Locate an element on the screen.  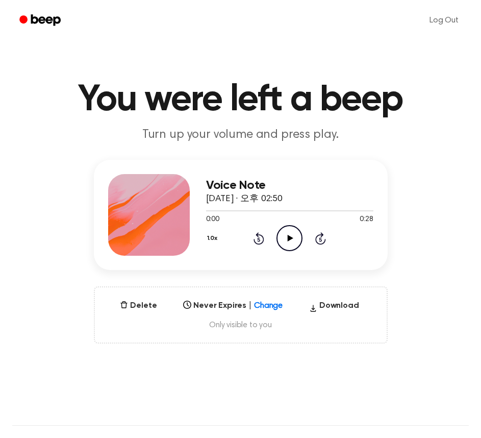
button: Download is located at coordinates (334, 308).